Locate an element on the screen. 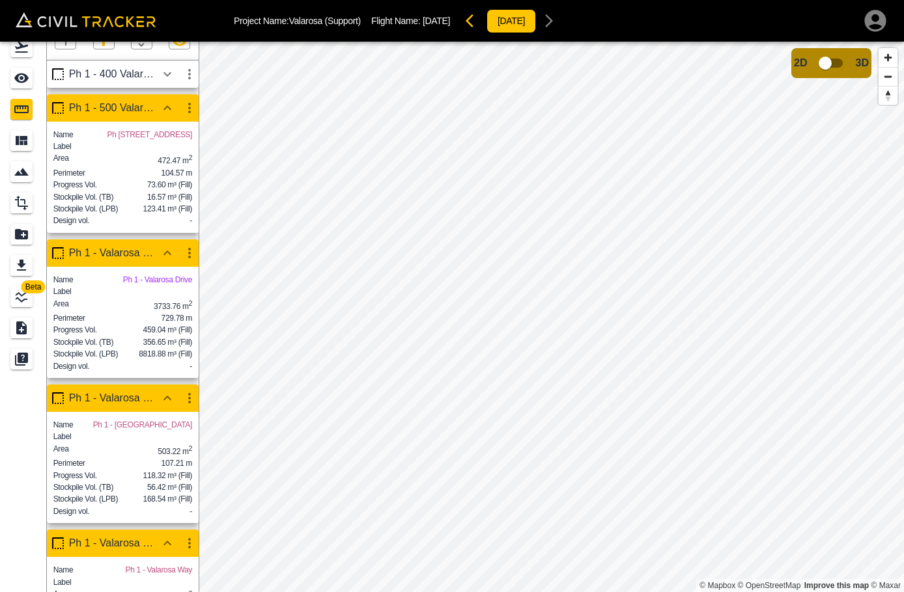 This screenshot has height=592, width=904. canvas: Map is located at coordinates (551, 317).